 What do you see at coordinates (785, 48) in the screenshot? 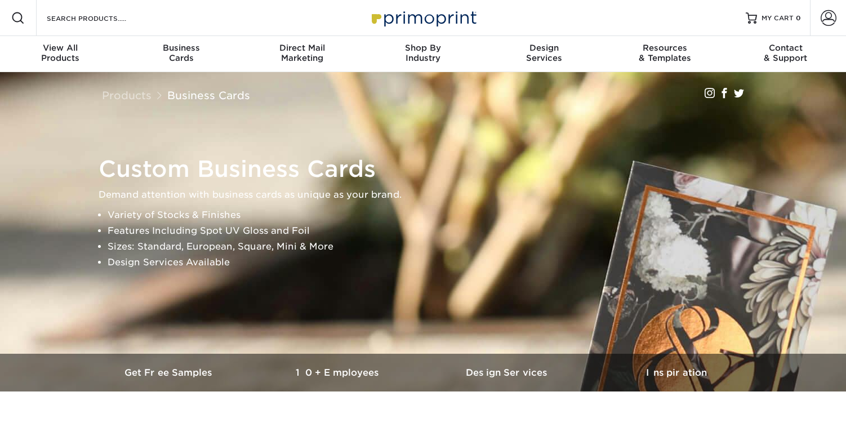
I see `span: Contact` at bounding box center [785, 48].